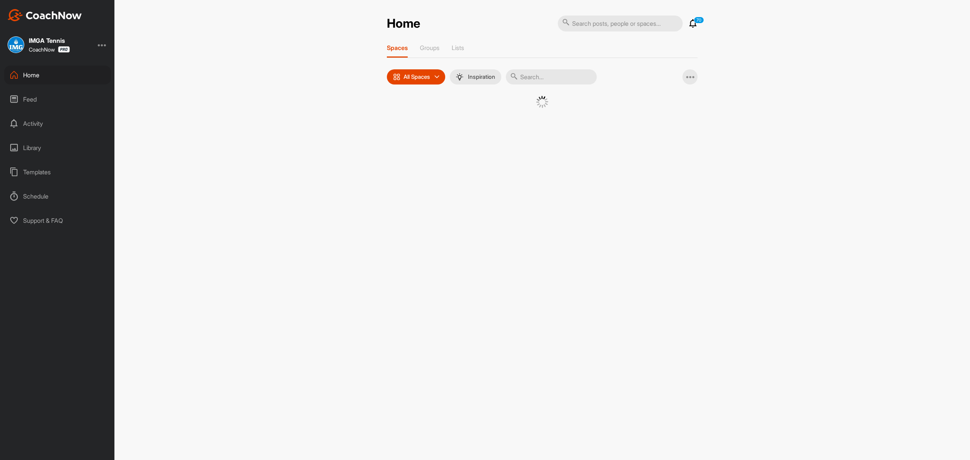 This screenshot has width=970, height=460. I want to click on div: CoachNow, so click(49, 49).